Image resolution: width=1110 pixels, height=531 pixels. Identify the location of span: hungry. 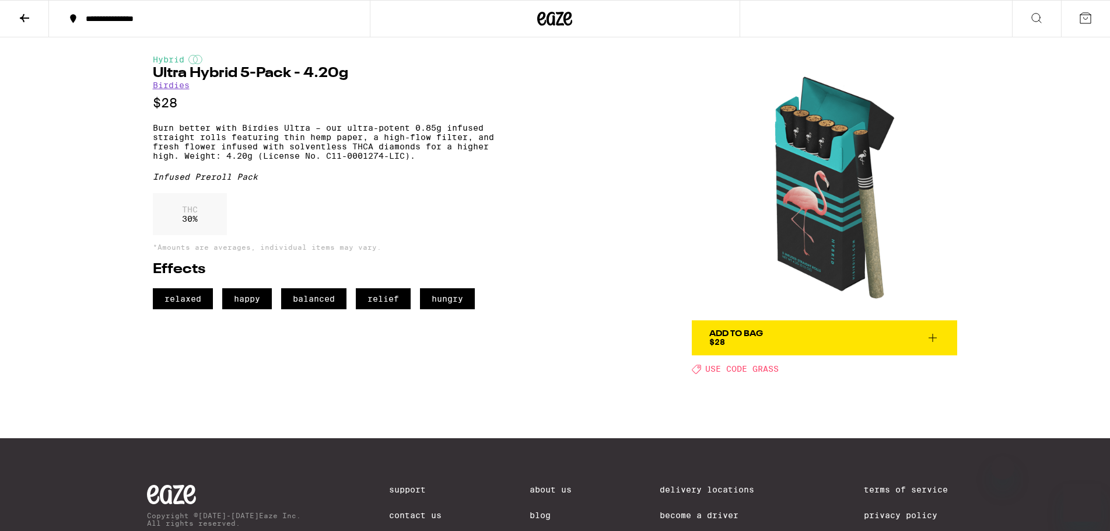
(447, 299).